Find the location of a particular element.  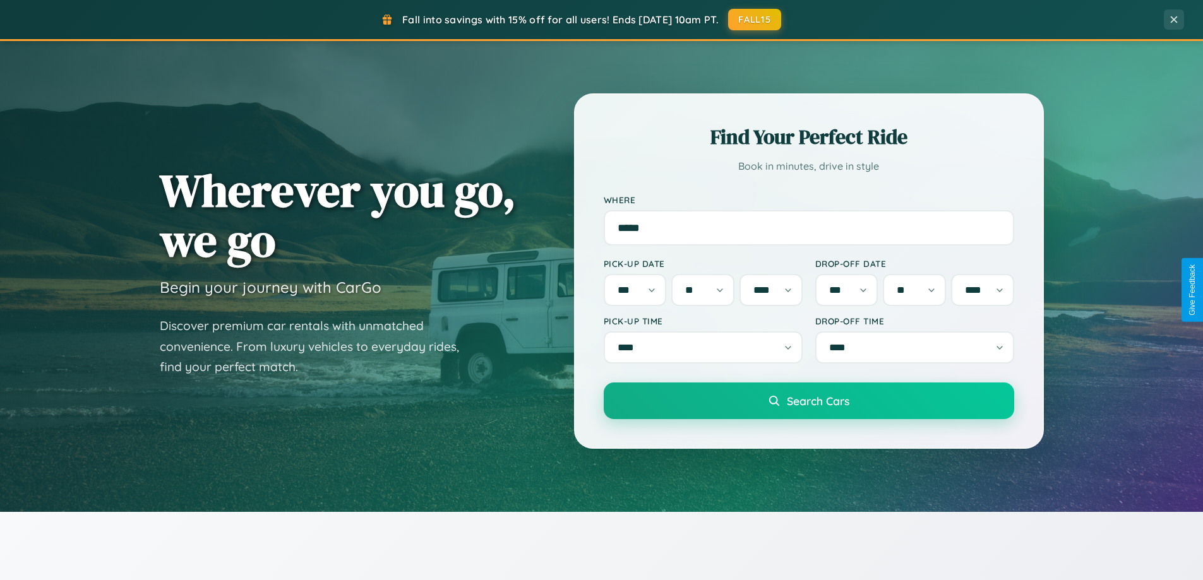

label: Where is located at coordinates (809, 200).